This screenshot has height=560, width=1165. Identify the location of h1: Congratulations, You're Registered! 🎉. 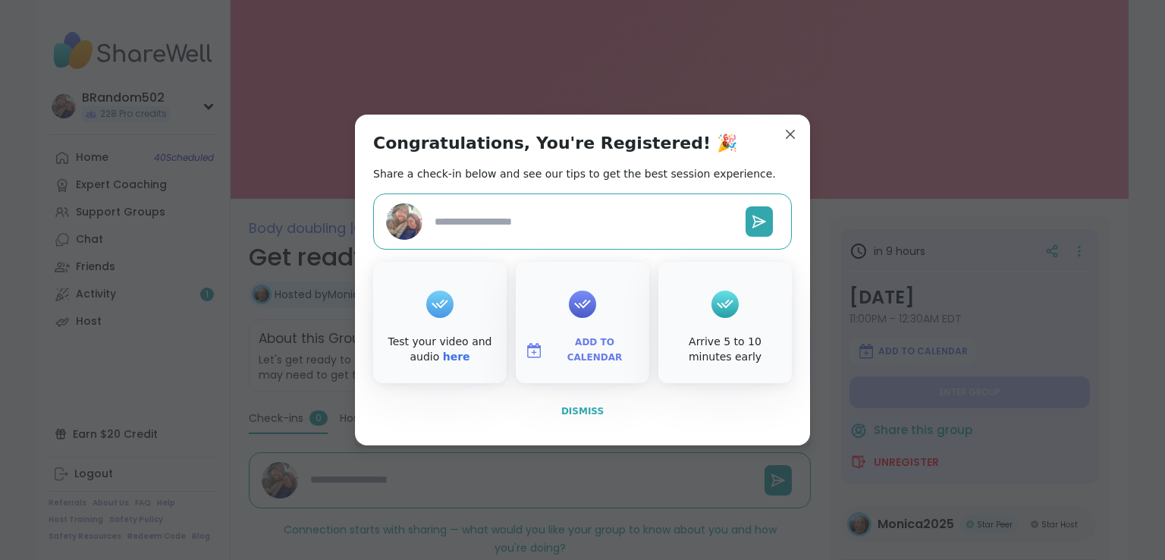
(555, 143).